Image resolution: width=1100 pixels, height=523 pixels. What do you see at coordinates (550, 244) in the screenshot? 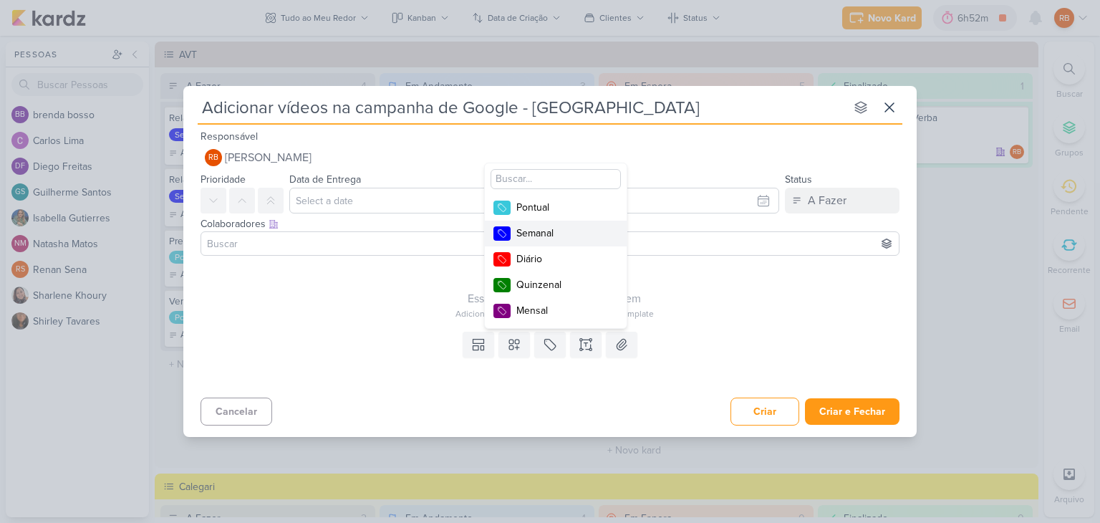
I see `input: Buscar` at bounding box center [550, 244].